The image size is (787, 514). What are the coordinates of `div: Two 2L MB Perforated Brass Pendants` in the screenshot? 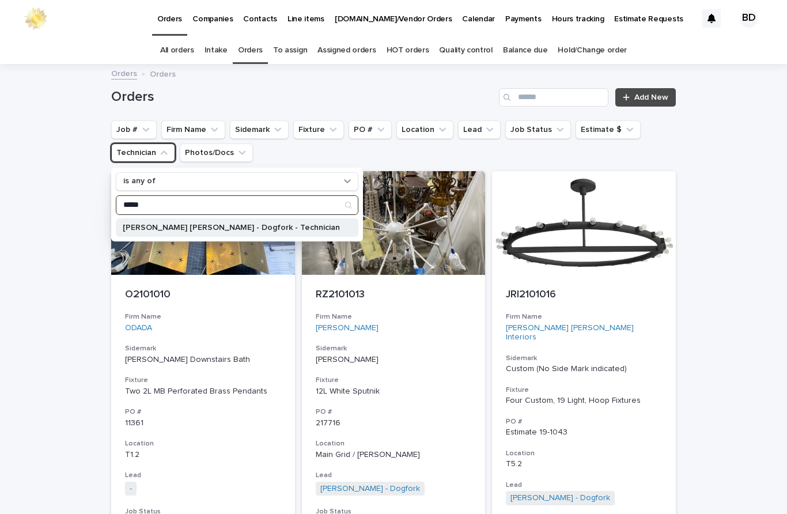 It's located at (203, 391).